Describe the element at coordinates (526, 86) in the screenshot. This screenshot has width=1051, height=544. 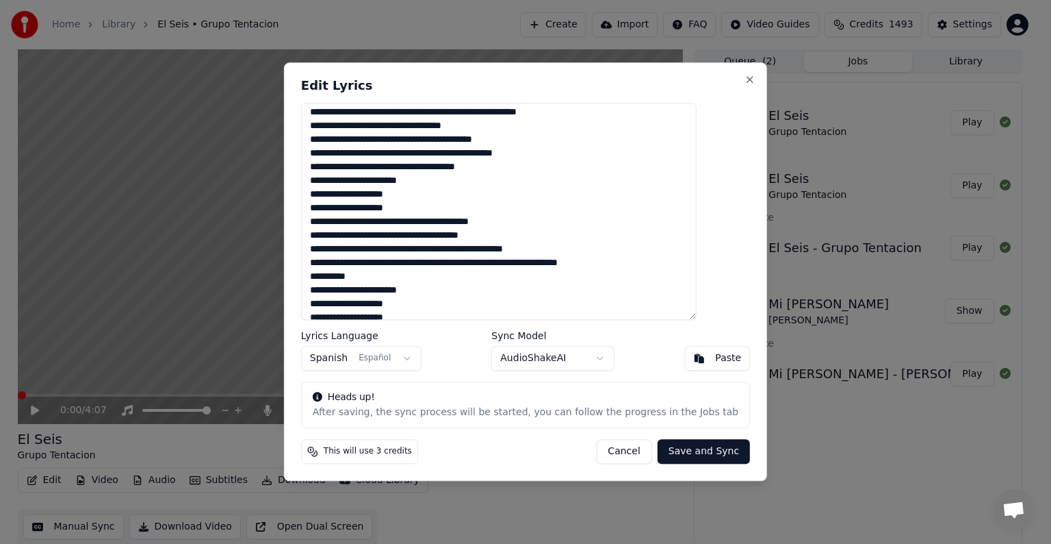
I see `h2: Edit Lyrics` at that location.